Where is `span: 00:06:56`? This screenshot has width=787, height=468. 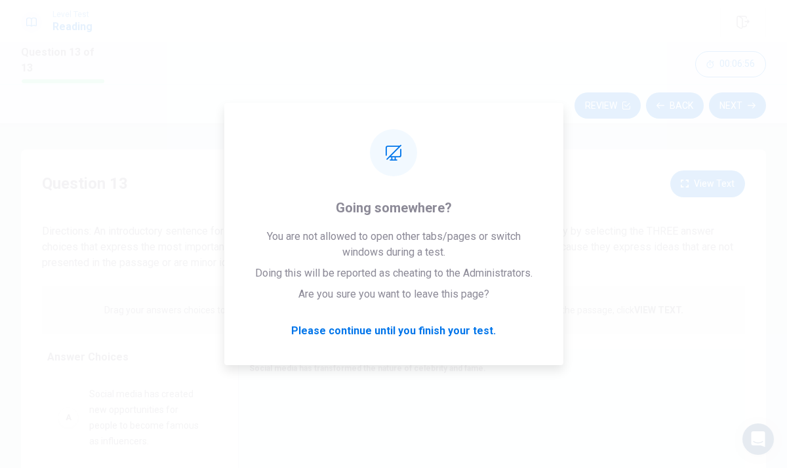
span: 00:06:56 is located at coordinates (737, 64).